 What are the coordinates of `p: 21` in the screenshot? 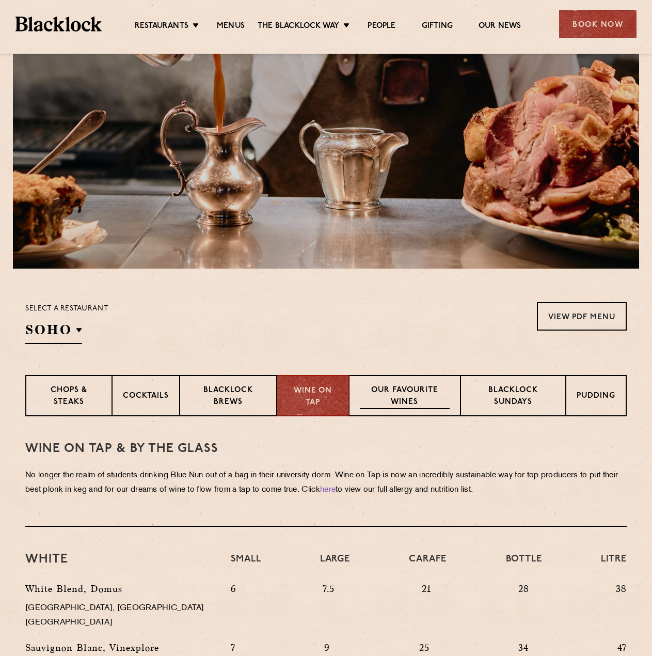 It's located at (426, 608).